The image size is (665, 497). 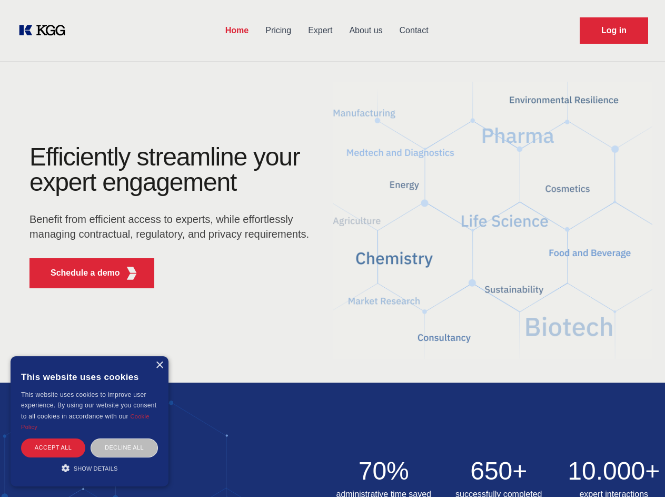 What do you see at coordinates (92, 273) in the screenshot?
I see `button: Schedule a demoKGG Fifth Element RED` at bounding box center [92, 273].